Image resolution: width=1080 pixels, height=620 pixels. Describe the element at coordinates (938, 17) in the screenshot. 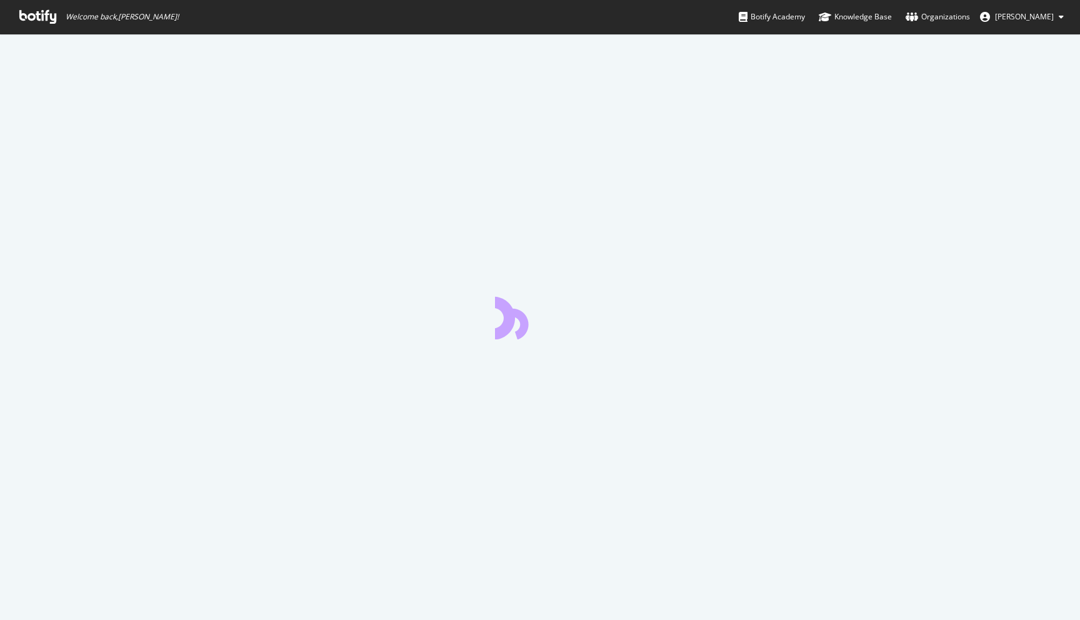

I see `div: Organizations` at that location.